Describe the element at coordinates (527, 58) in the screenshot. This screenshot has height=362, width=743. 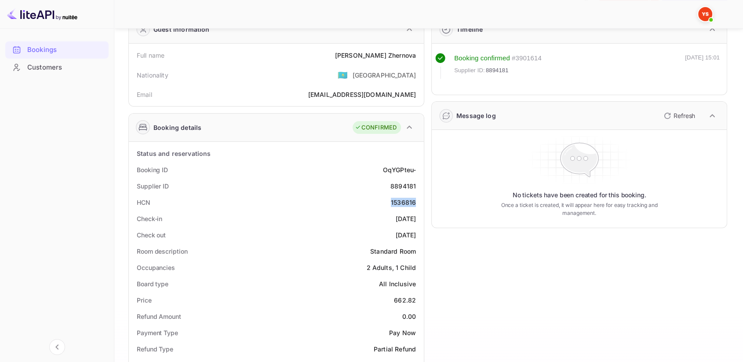
I see `div: # 3901614` at that location.